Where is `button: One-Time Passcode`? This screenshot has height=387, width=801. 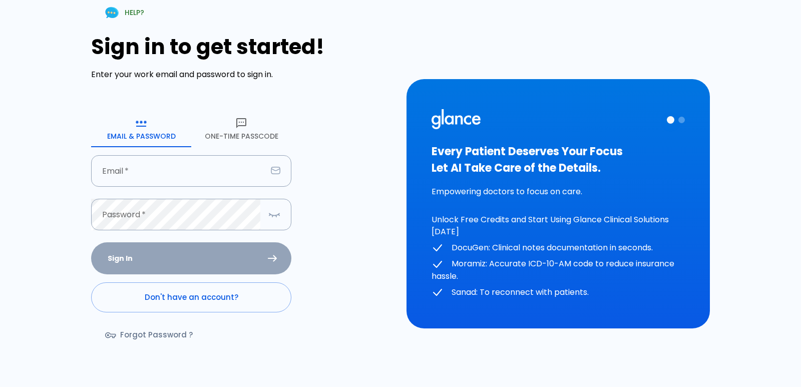 button: One-Time Passcode is located at coordinates (241, 129).